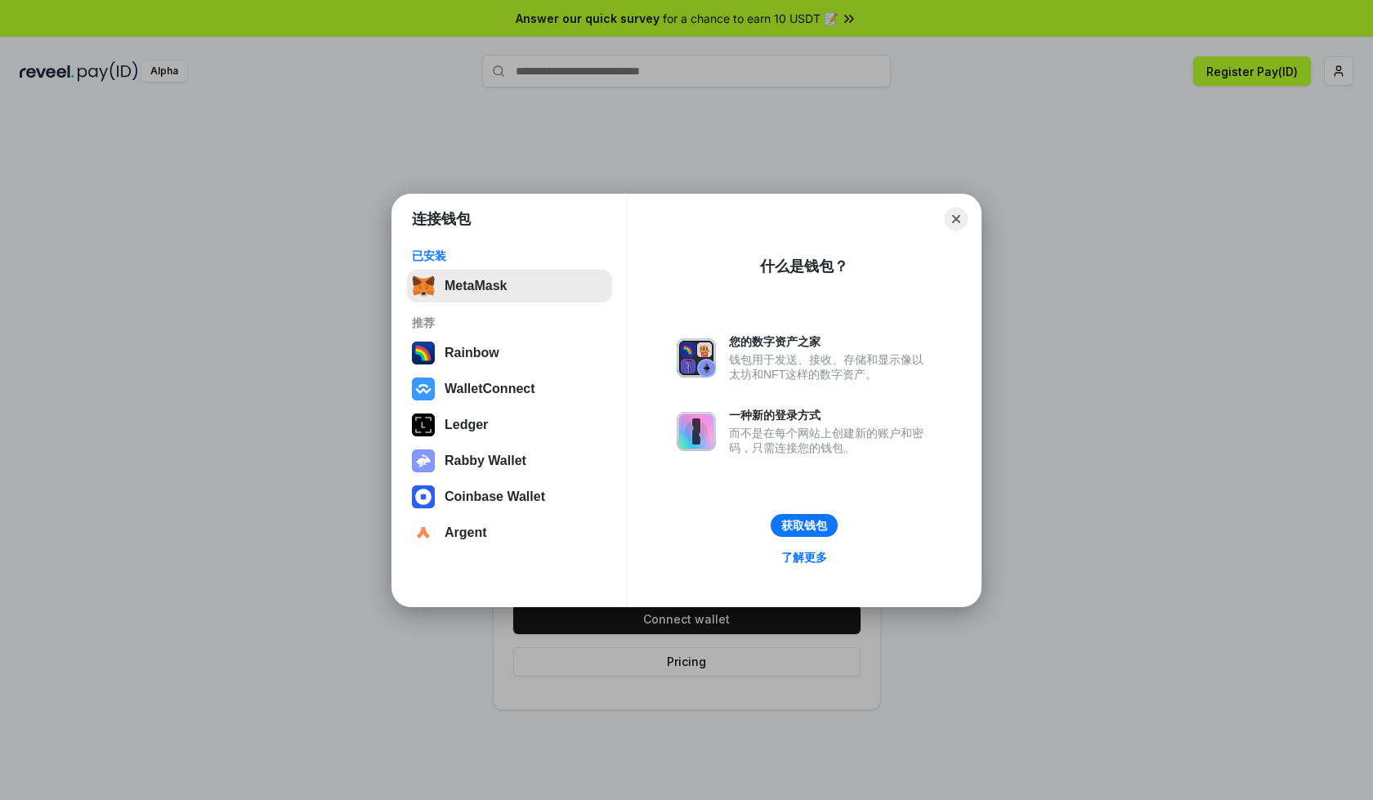  I want to click on div: Argent, so click(466, 533).